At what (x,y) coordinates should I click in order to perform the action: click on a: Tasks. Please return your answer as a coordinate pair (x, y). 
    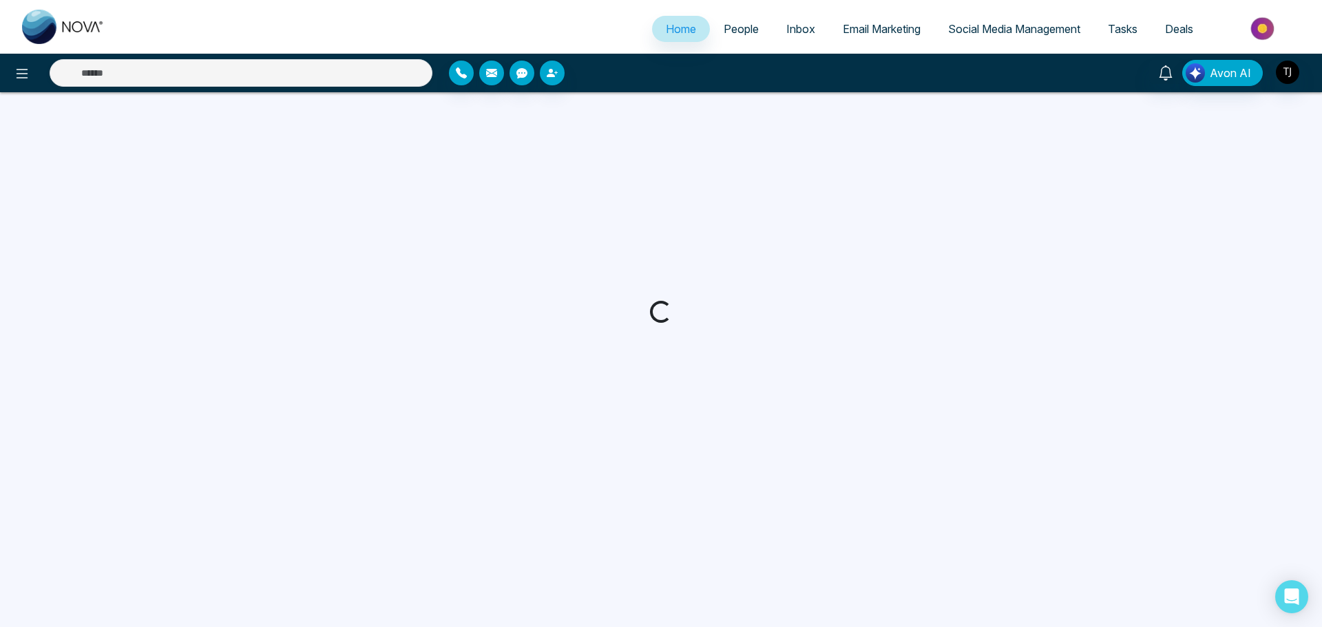
    Looking at the image, I should click on (1122, 29).